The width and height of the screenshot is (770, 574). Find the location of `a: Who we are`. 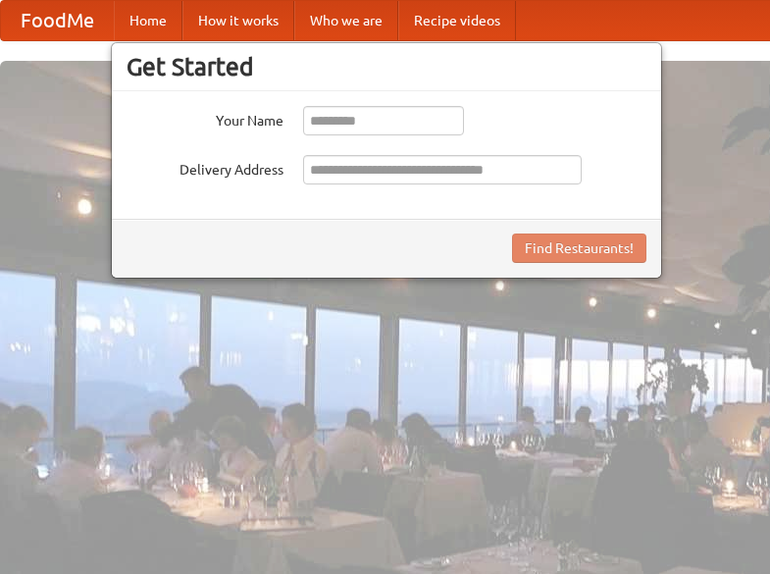

a: Who we are is located at coordinates (346, 21).